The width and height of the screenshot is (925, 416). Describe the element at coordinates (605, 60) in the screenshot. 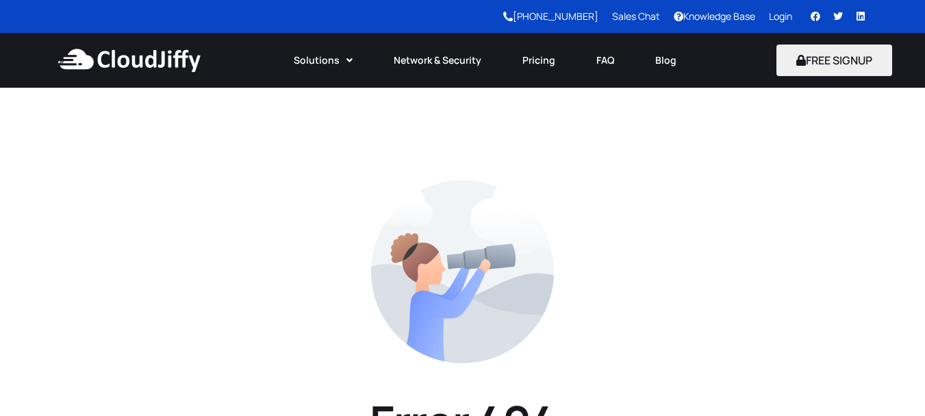

I see `a: FAQ` at that location.